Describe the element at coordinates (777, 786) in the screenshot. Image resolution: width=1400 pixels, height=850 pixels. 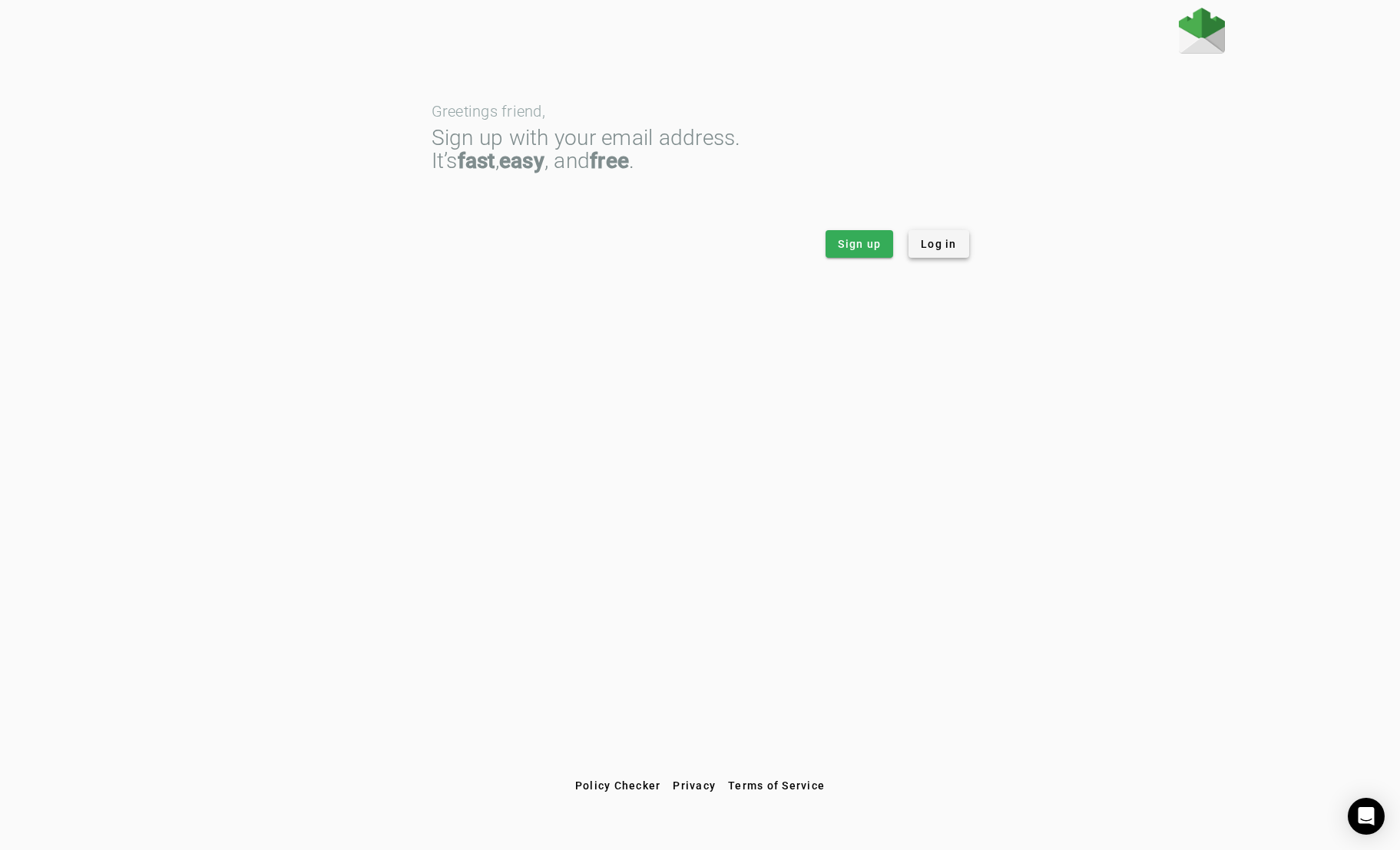
I see `button: Terms of Service` at that location.